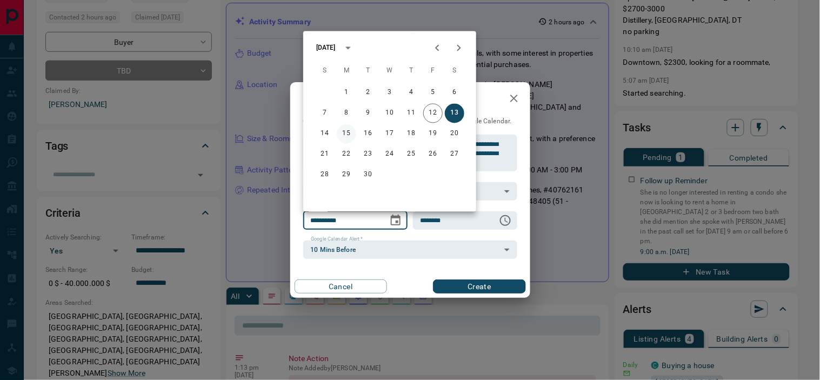 The width and height of the screenshot is (820, 380). I want to click on button: 15, so click(346, 134).